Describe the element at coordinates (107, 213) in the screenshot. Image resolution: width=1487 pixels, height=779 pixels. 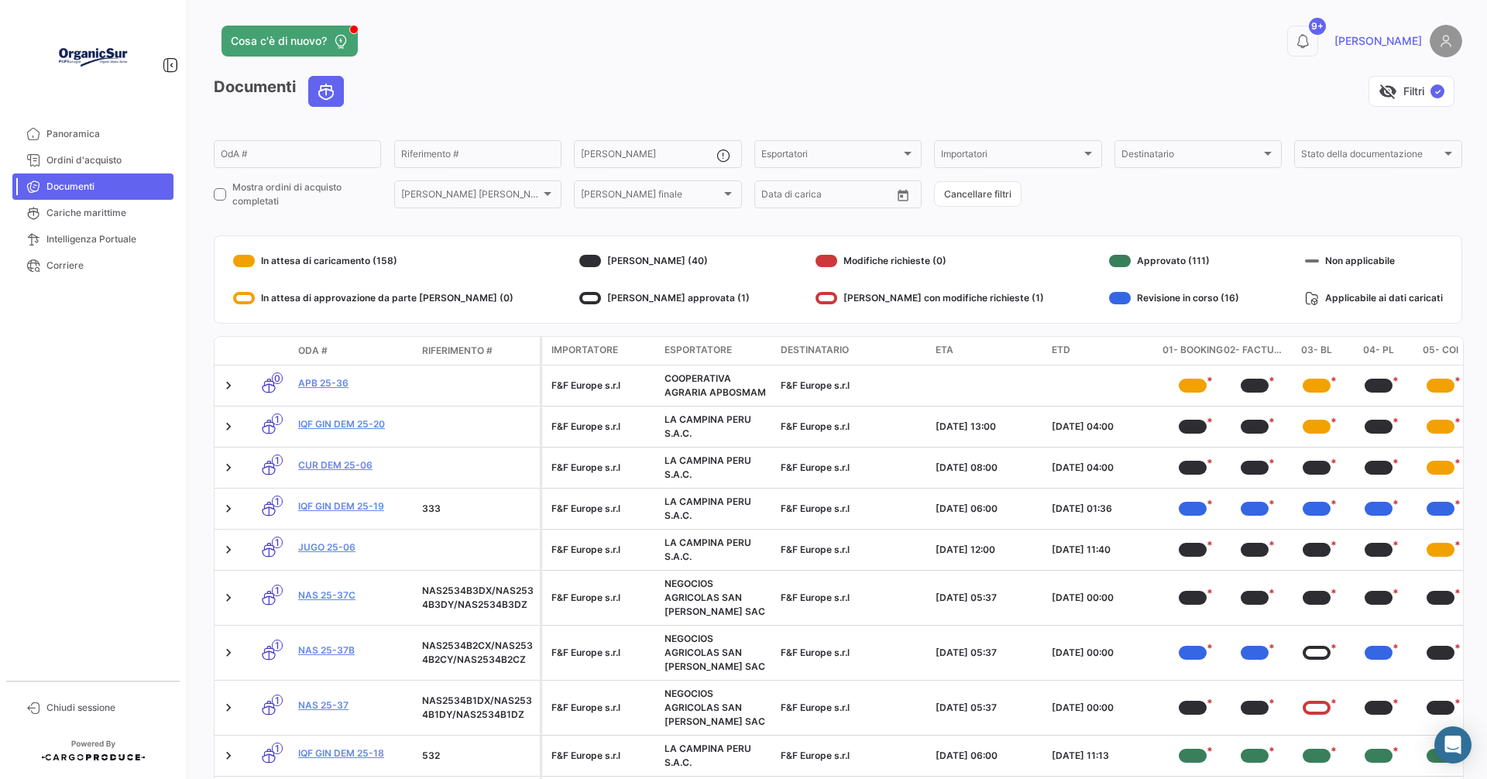
I see `span: Cariche marittime` at that location.